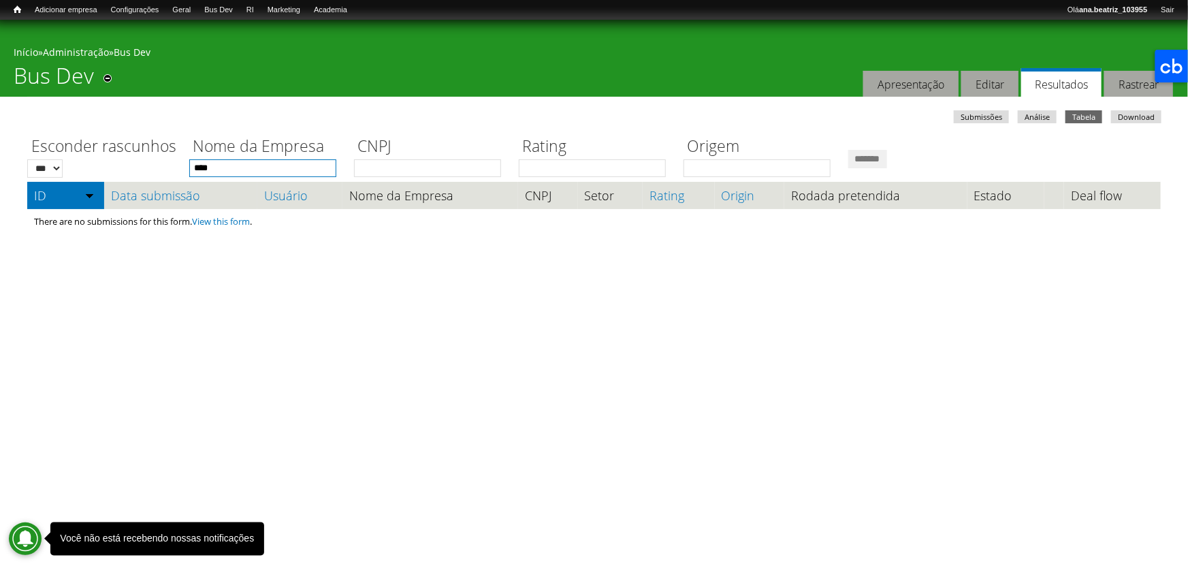  Describe the element at coordinates (250, 10) in the screenshot. I see `a: RI` at that location.